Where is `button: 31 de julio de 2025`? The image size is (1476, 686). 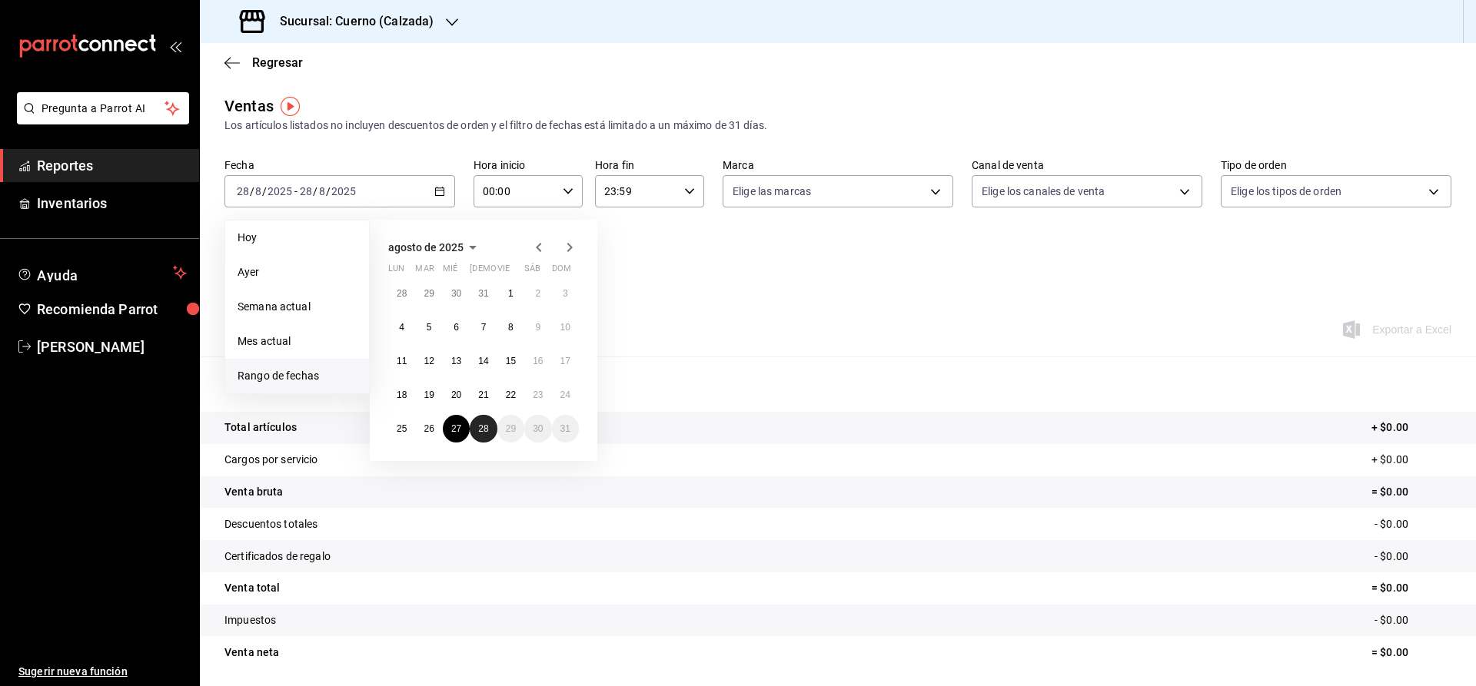
button: 31 de julio de 2025 is located at coordinates (483, 294).